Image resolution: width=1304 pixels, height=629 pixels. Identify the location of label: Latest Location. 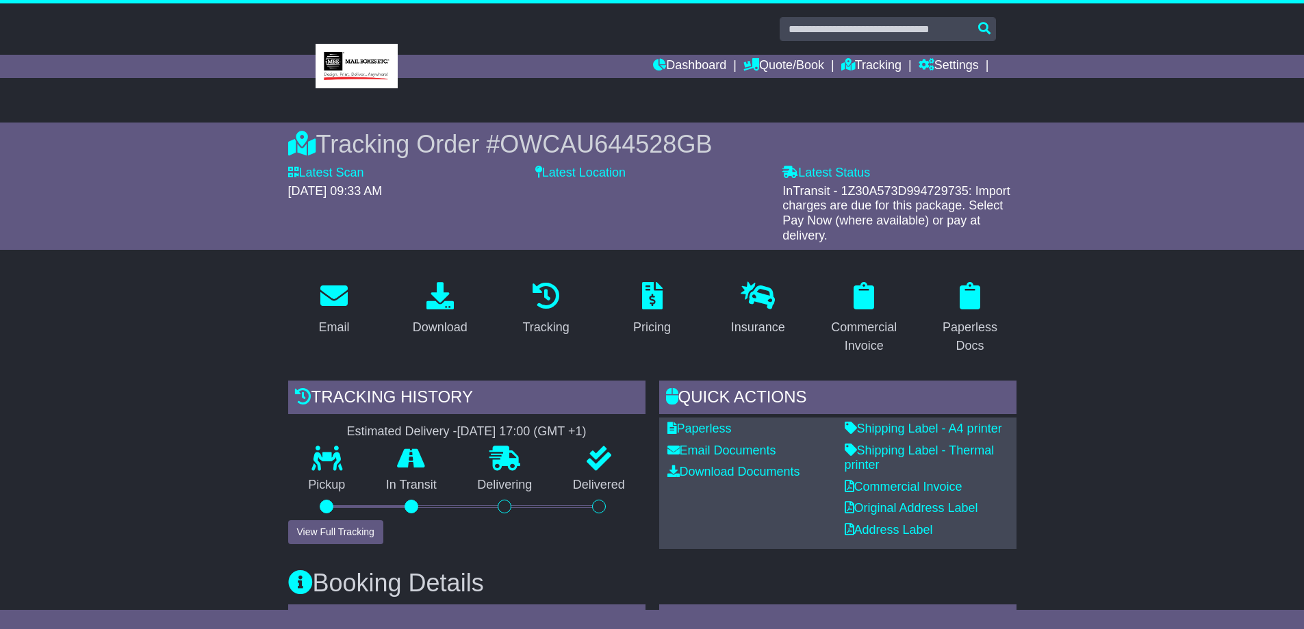
(581, 173).